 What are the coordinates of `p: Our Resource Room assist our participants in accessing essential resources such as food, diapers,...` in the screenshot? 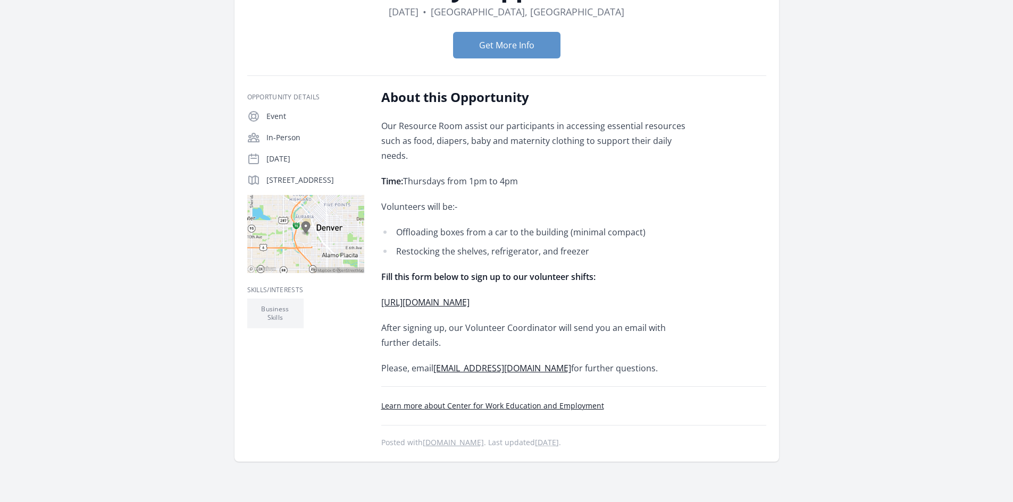 It's located at (536, 141).